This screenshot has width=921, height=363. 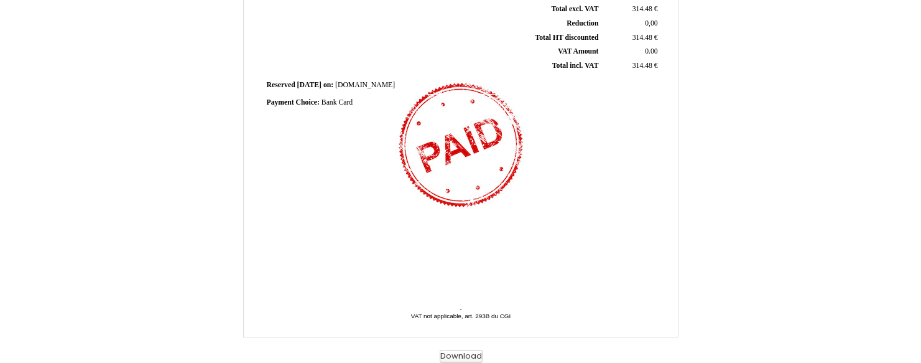 I want to click on span: on:, so click(x=328, y=85).